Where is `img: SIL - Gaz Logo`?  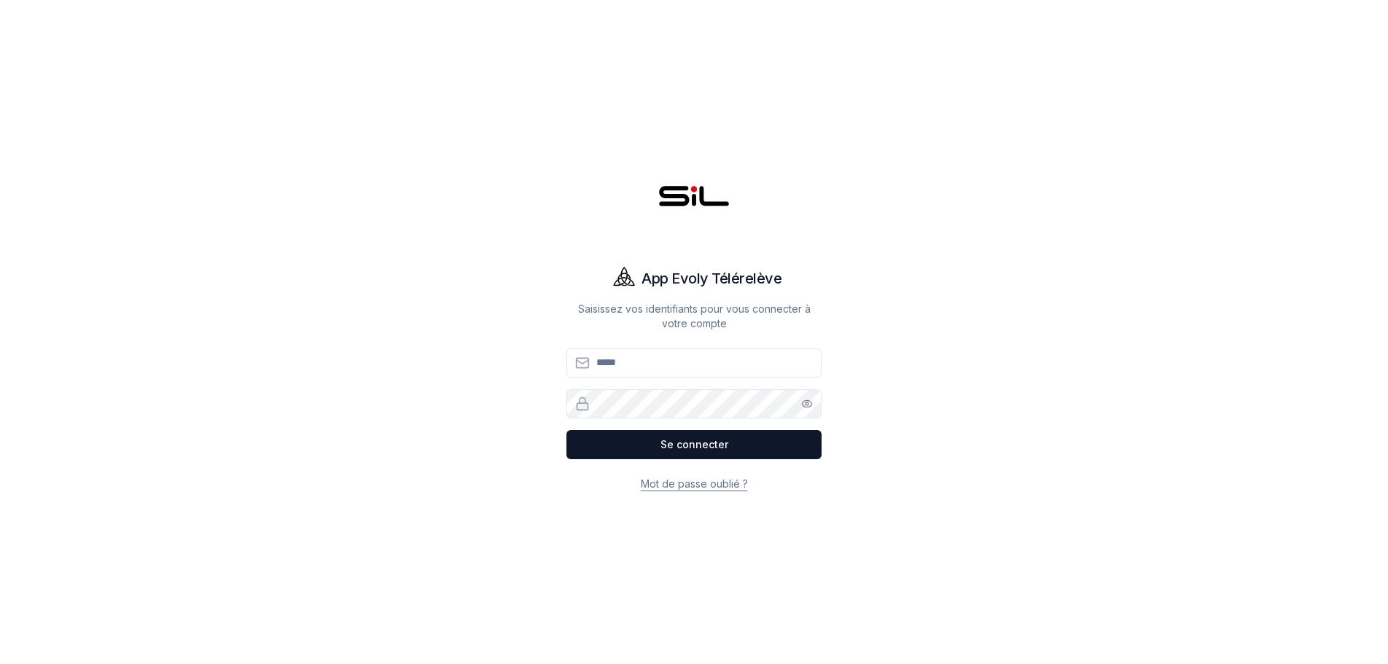 img: SIL - Gaz Logo is located at coordinates (694, 200).